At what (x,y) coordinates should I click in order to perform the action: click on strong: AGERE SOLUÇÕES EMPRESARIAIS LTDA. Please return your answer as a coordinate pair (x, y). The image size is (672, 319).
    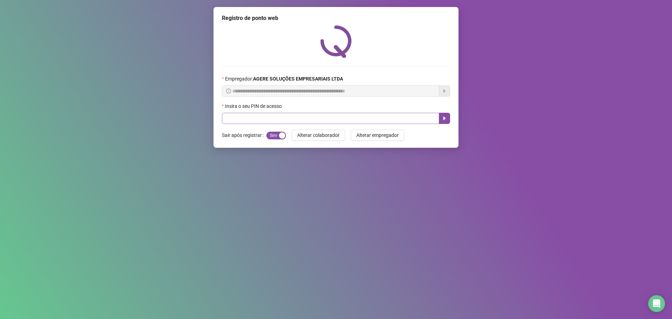
    Looking at the image, I should click on (298, 79).